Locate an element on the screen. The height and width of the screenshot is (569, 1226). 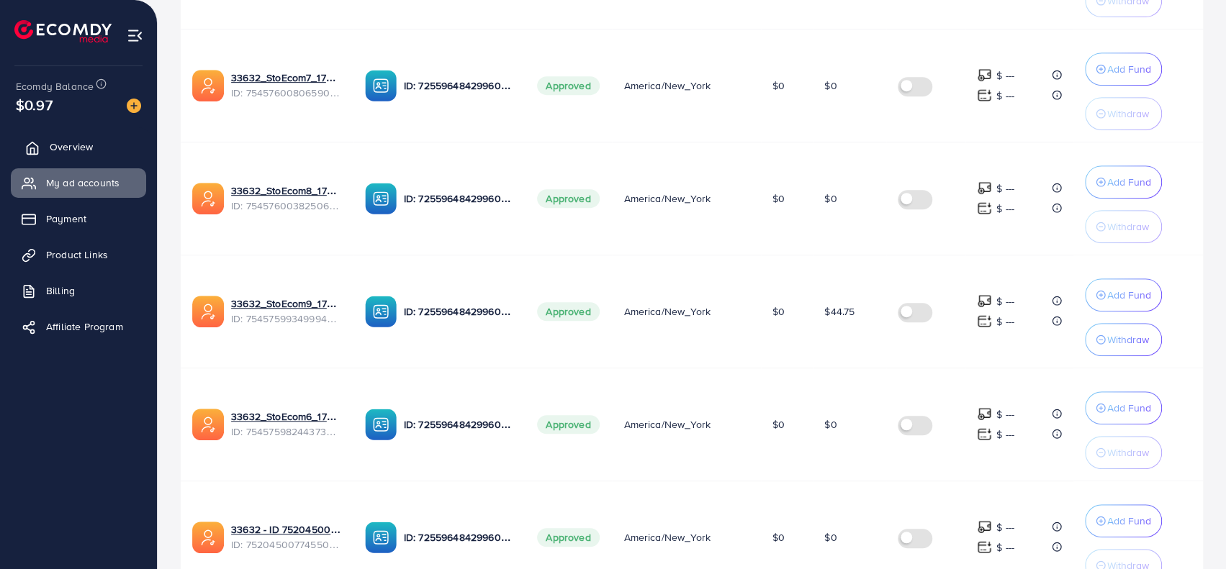
a: Overview is located at coordinates (78, 147).